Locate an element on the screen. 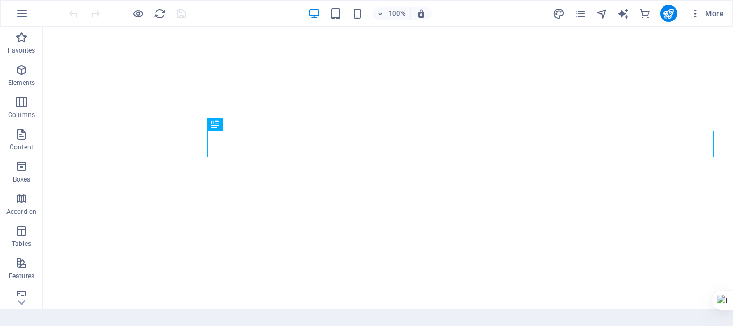 The image size is (733, 326). p: Content is located at coordinates (21, 147).